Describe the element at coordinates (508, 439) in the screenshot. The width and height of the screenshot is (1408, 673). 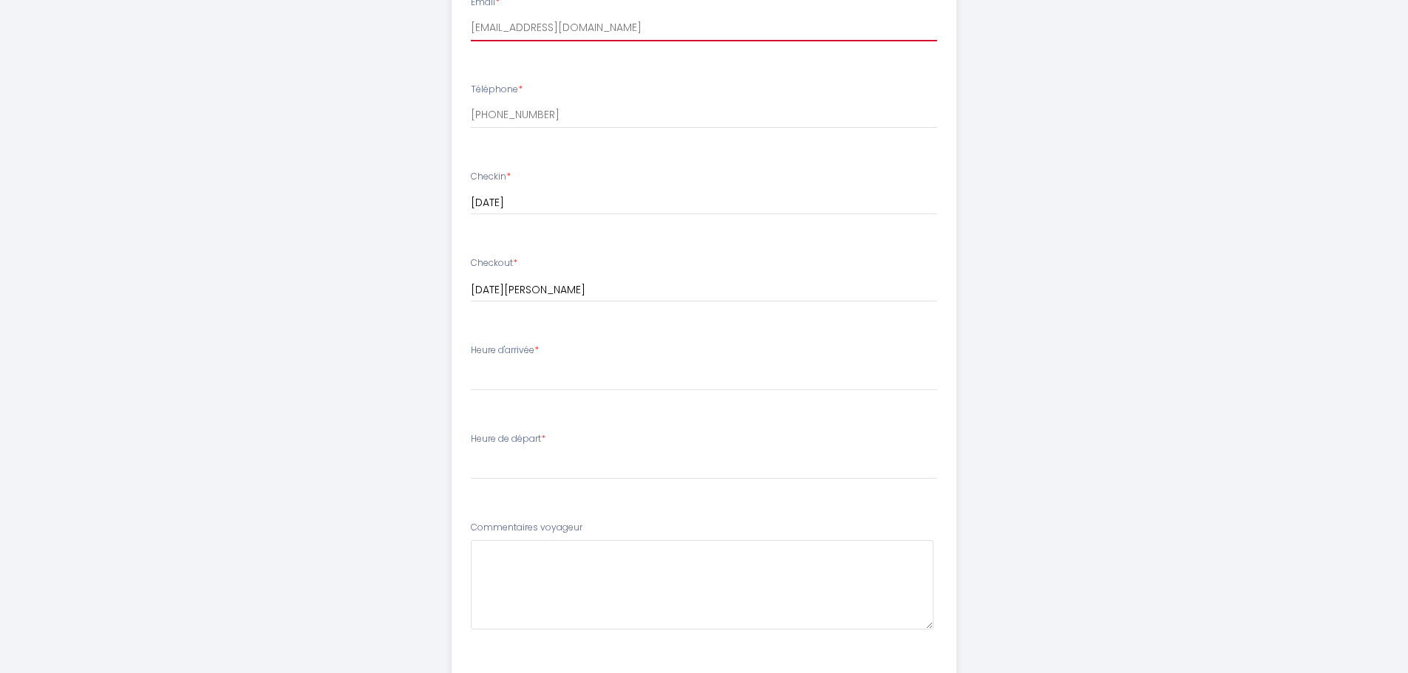
I see `label: Heure de départ` at that location.